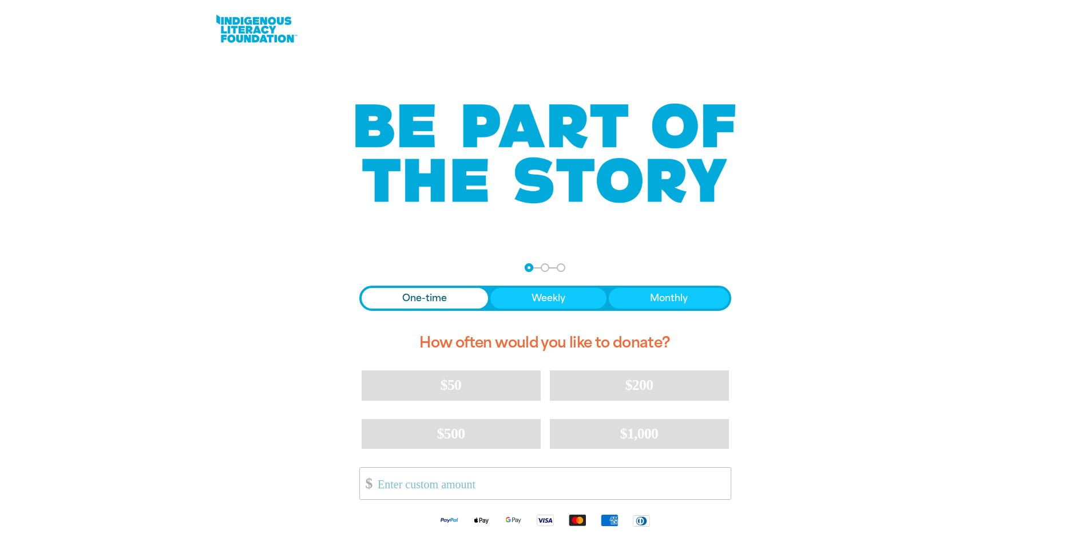 The image size is (1090, 541). What do you see at coordinates (451, 433) in the screenshot?
I see `span: $500` at bounding box center [451, 433].